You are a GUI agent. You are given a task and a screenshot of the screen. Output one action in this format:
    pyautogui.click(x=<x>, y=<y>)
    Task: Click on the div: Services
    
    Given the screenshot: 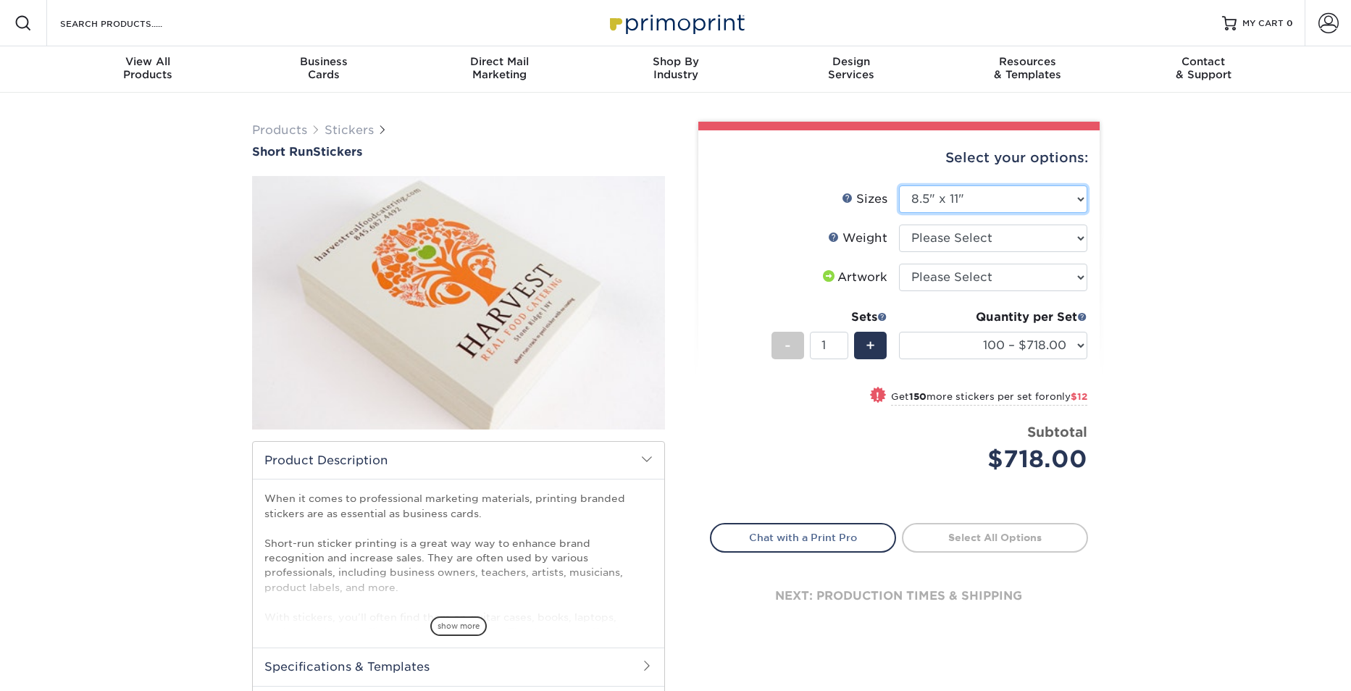 What is the action you would take?
    pyautogui.click(x=851, y=68)
    